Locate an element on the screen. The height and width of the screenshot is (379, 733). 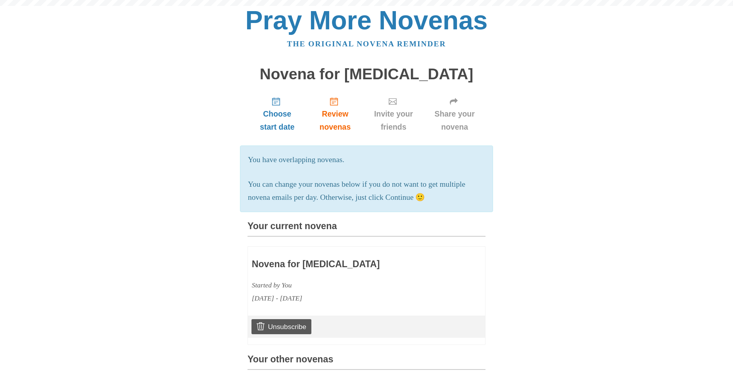
a: Review novenas is located at coordinates (335, 114).